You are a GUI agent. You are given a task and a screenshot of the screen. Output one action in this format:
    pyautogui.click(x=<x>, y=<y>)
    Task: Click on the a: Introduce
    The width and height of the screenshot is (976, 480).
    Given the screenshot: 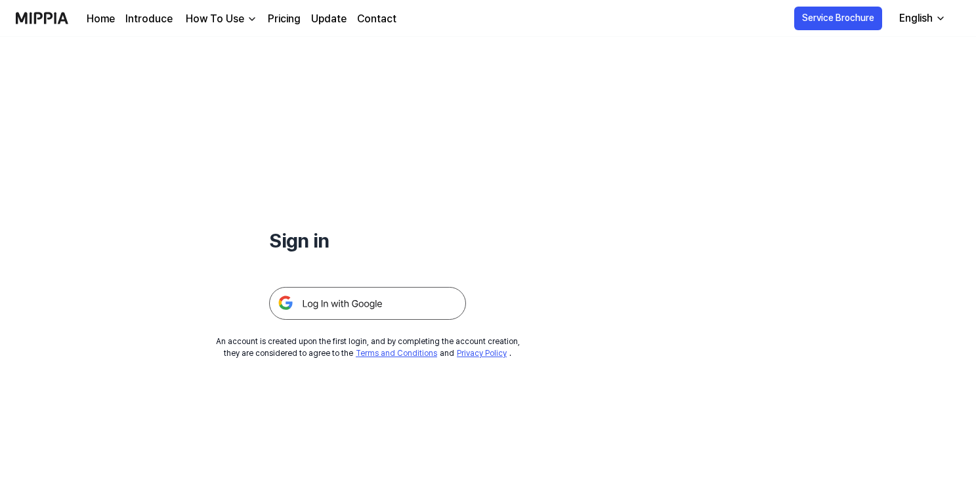 What is the action you would take?
    pyautogui.click(x=149, y=19)
    